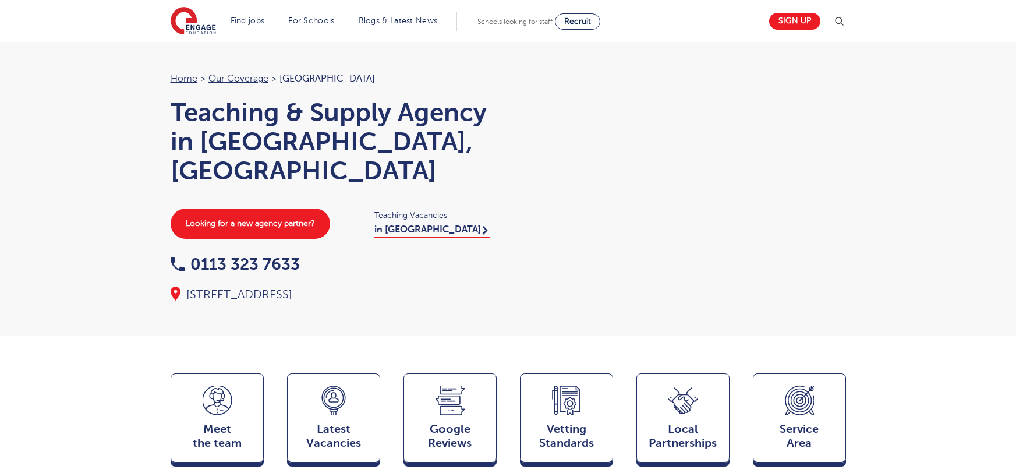  I want to click on a: Find jobs, so click(247, 20).